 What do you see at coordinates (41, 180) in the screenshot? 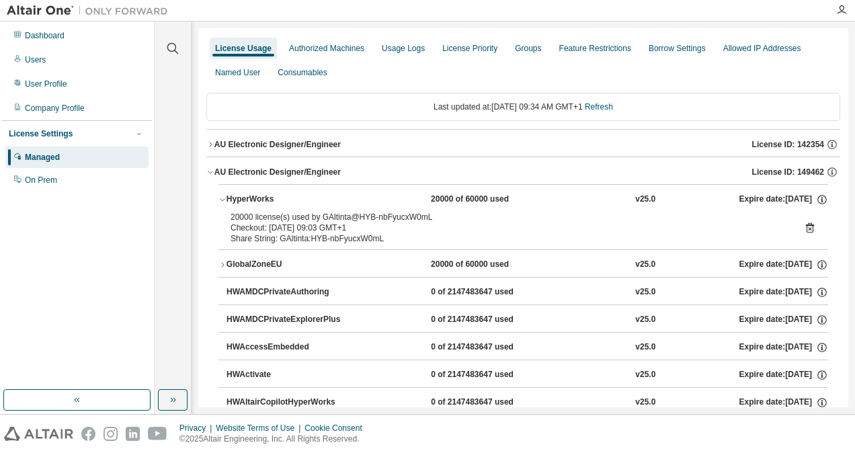
I see `div: On Prem` at bounding box center [41, 180].